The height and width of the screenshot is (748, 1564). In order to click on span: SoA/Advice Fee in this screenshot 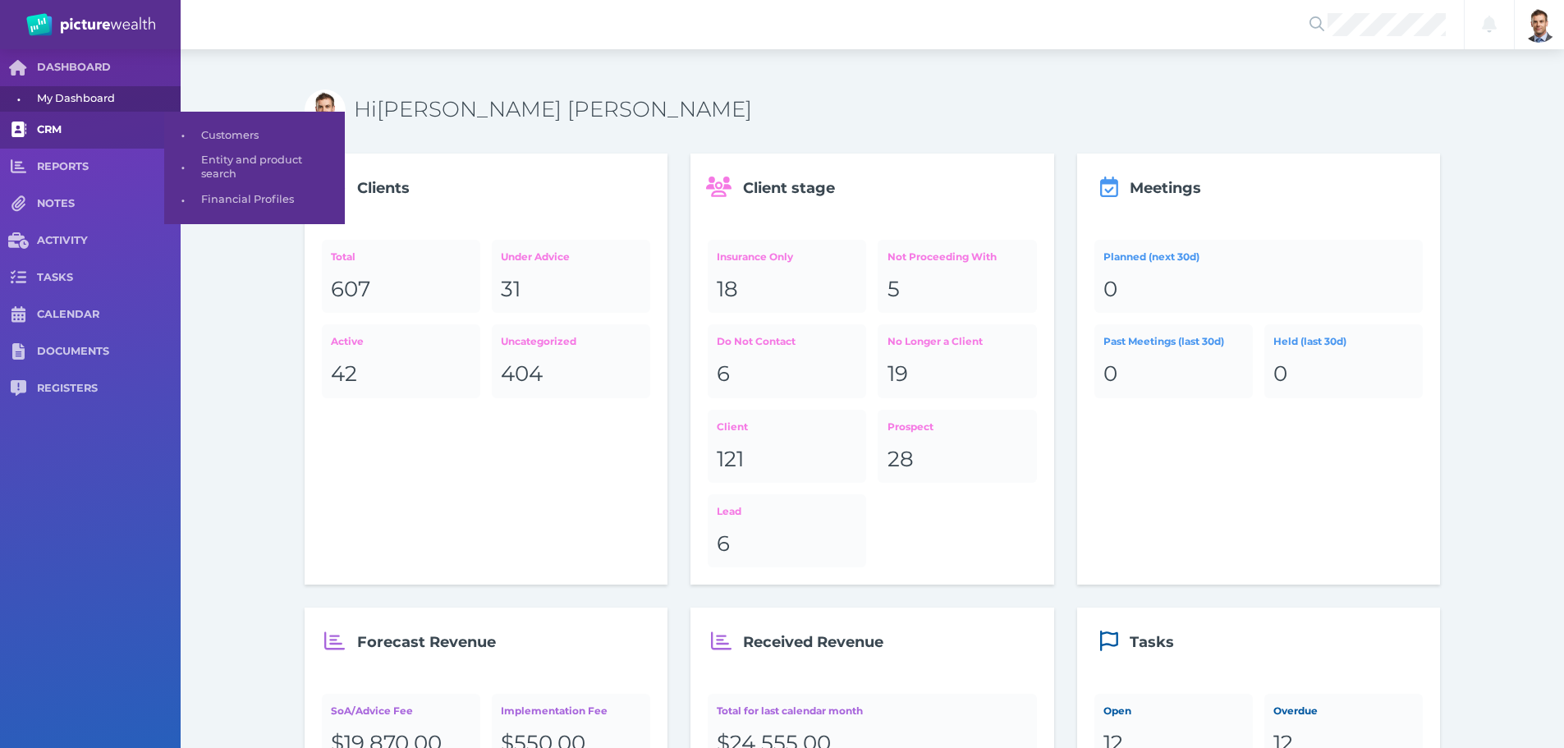, I will do `click(372, 710)`.